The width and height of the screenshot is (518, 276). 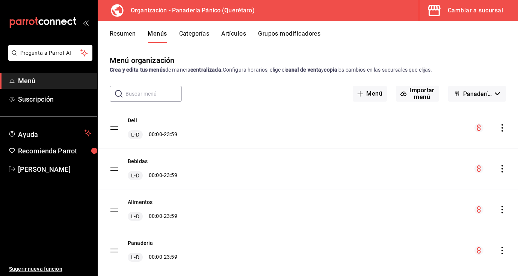 What do you see at coordinates (154, 94) in the screenshot?
I see `input: Buscar menú` at bounding box center [154, 94].